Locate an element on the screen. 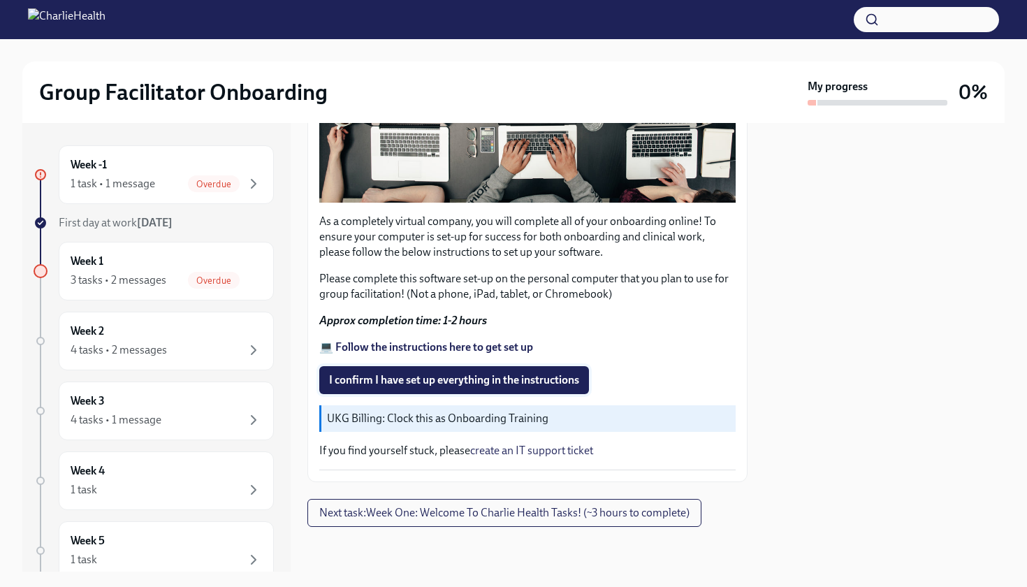 The height and width of the screenshot is (587, 1027). img: CharlieHealth is located at coordinates (66, 20).